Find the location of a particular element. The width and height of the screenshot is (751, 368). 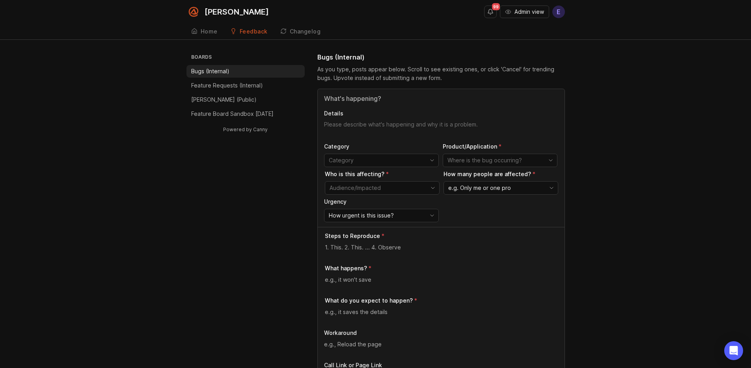

a: Bugs (Internal) is located at coordinates (245, 71).